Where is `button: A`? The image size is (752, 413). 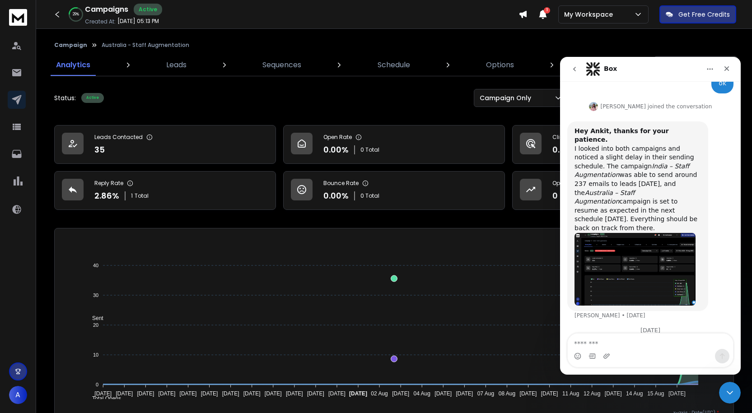
button: A is located at coordinates (18, 395).